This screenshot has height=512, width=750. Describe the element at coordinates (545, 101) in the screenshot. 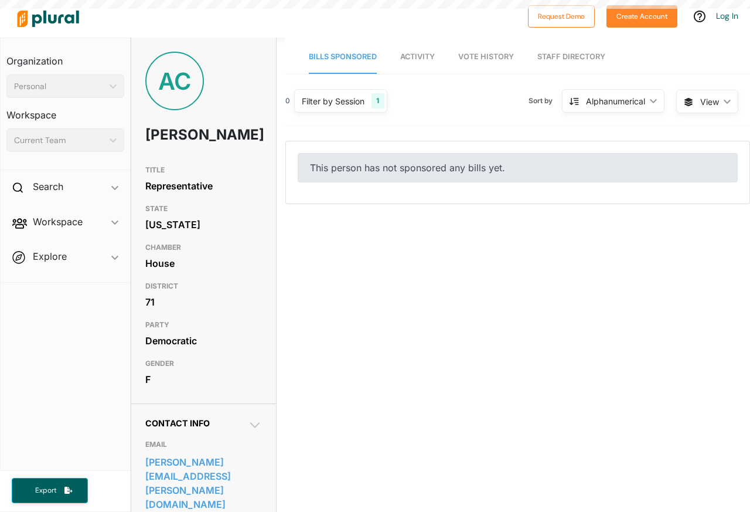

I see `span: Sort by` at that location.